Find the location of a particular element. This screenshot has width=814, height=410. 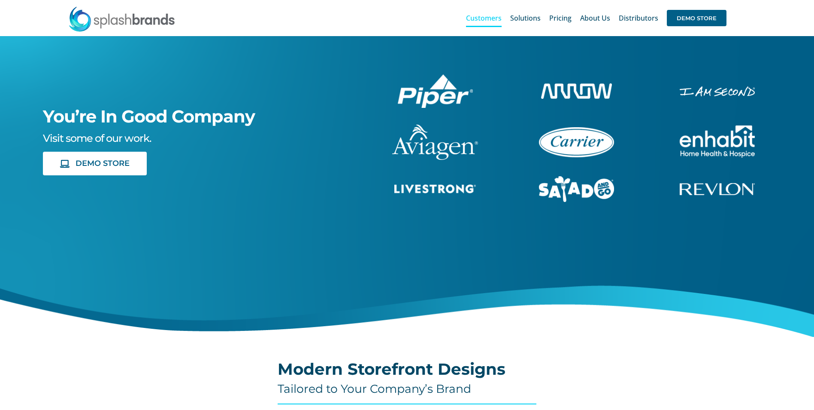

nav: Main Menu is located at coordinates (596, 18).